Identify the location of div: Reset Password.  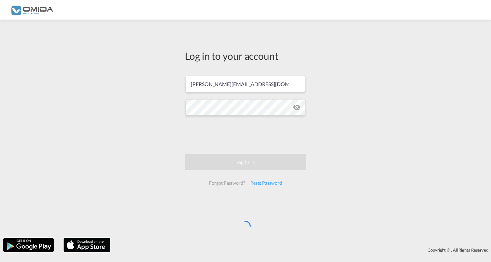
(266, 183).